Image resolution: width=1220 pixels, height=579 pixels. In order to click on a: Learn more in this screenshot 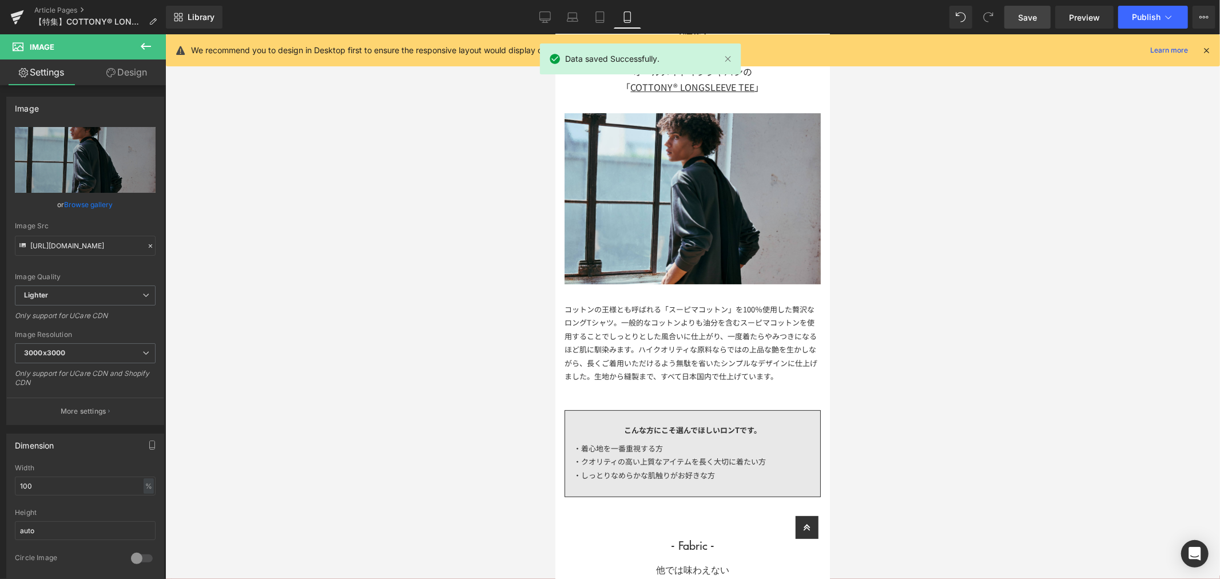, I will do `click(1169, 50)`.